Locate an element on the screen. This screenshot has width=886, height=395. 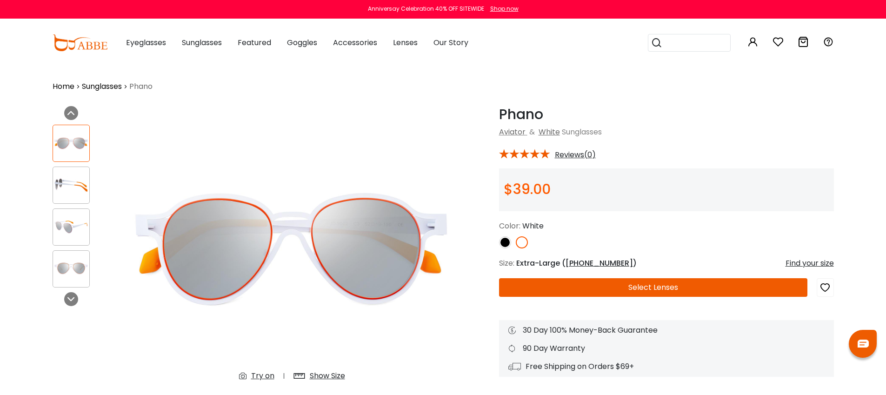
h1: Phano is located at coordinates (666, 114).